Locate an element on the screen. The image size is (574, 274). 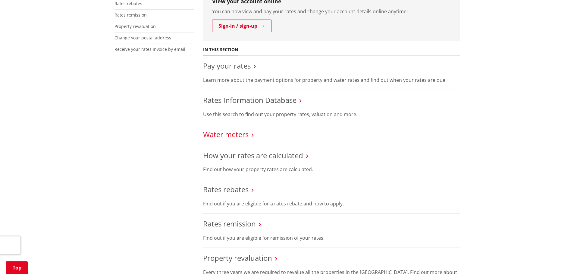
p: Learn more about the payment options for property and water rates and find out when your rates ar... is located at coordinates (331, 80).